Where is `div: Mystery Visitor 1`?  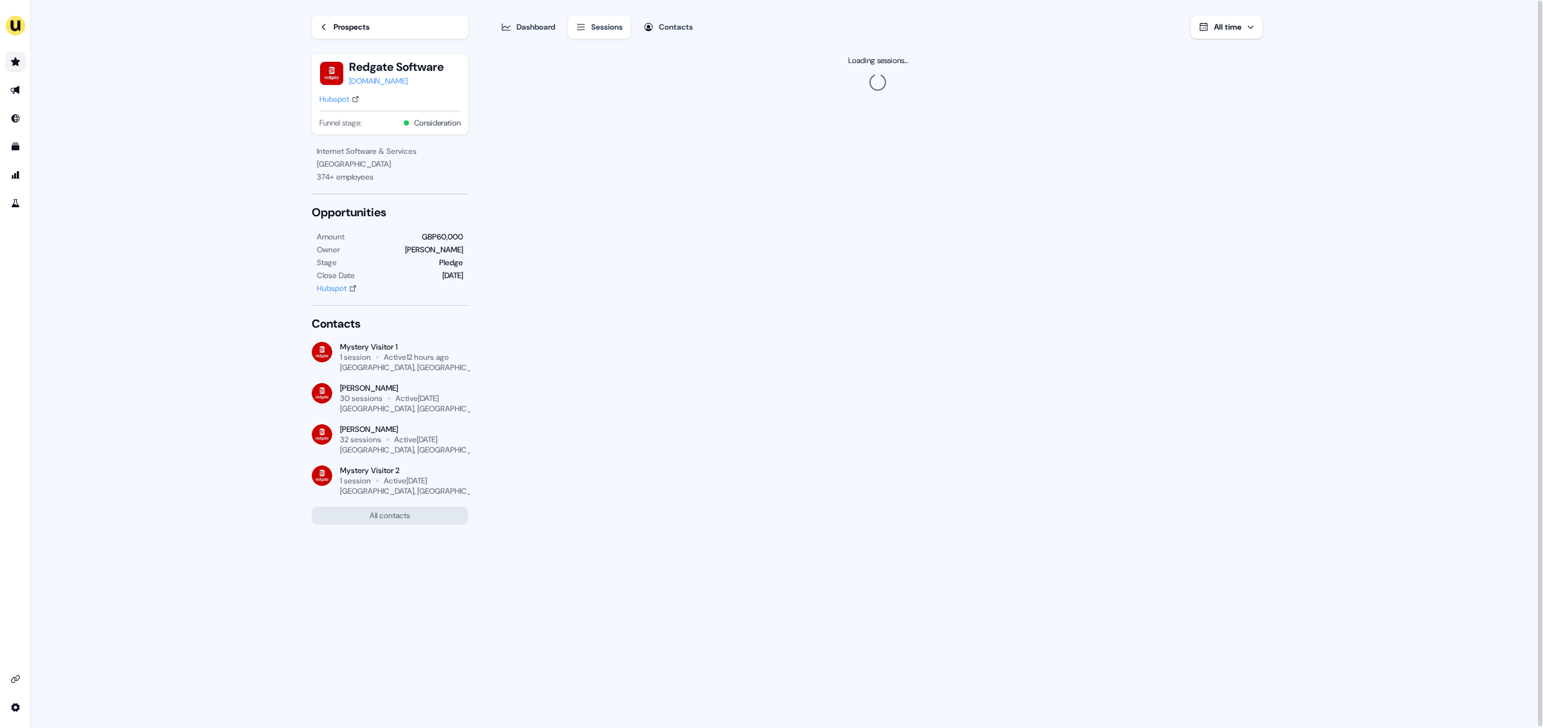 div: Mystery Visitor 1 is located at coordinates (404, 347).